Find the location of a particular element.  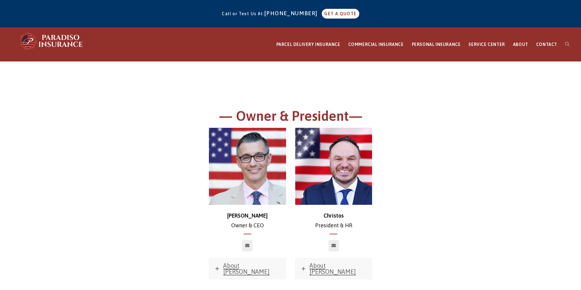

span: ABOUT is located at coordinates (520, 44).